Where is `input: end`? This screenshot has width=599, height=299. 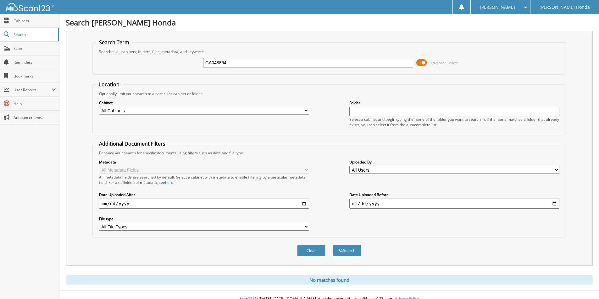 input: end is located at coordinates (454, 204).